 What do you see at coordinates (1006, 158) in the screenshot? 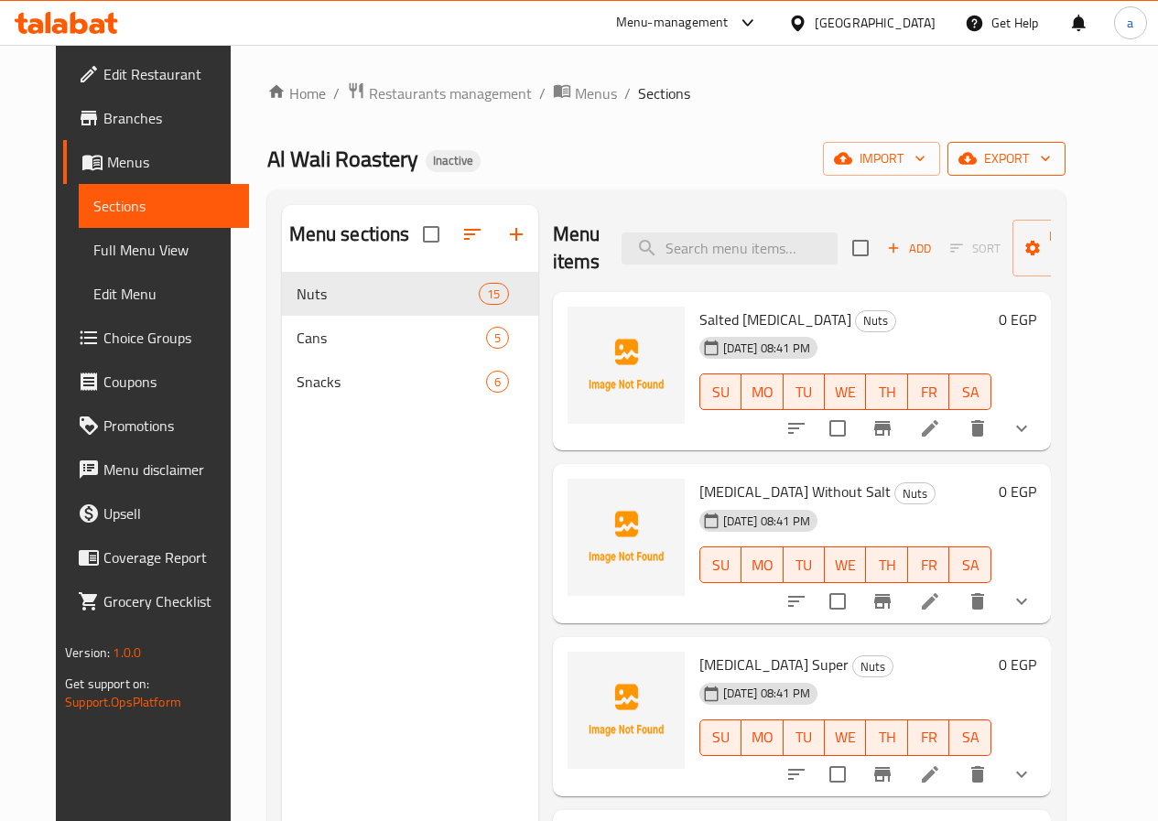
I see `span: export` at bounding box center [1006, 158].